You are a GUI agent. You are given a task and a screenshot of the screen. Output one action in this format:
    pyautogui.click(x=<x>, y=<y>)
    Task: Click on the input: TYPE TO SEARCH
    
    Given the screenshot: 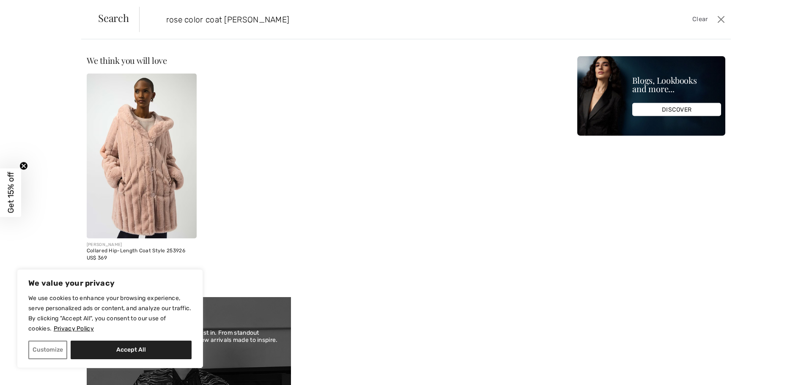 What is the action you would take?
    pyautogui.click(x=368, y=19)
    